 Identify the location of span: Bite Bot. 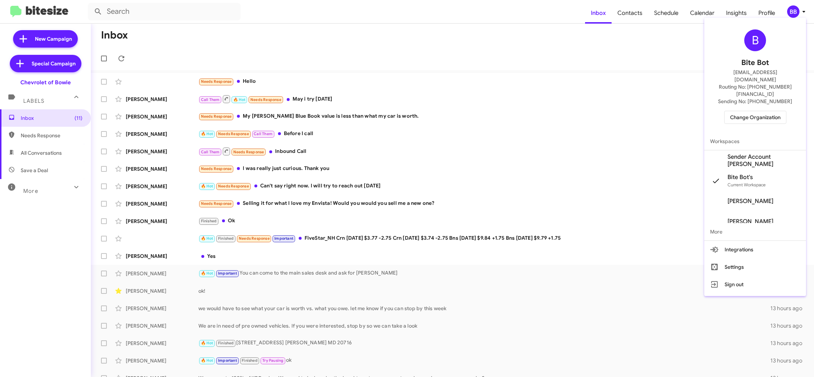
(755, 63).